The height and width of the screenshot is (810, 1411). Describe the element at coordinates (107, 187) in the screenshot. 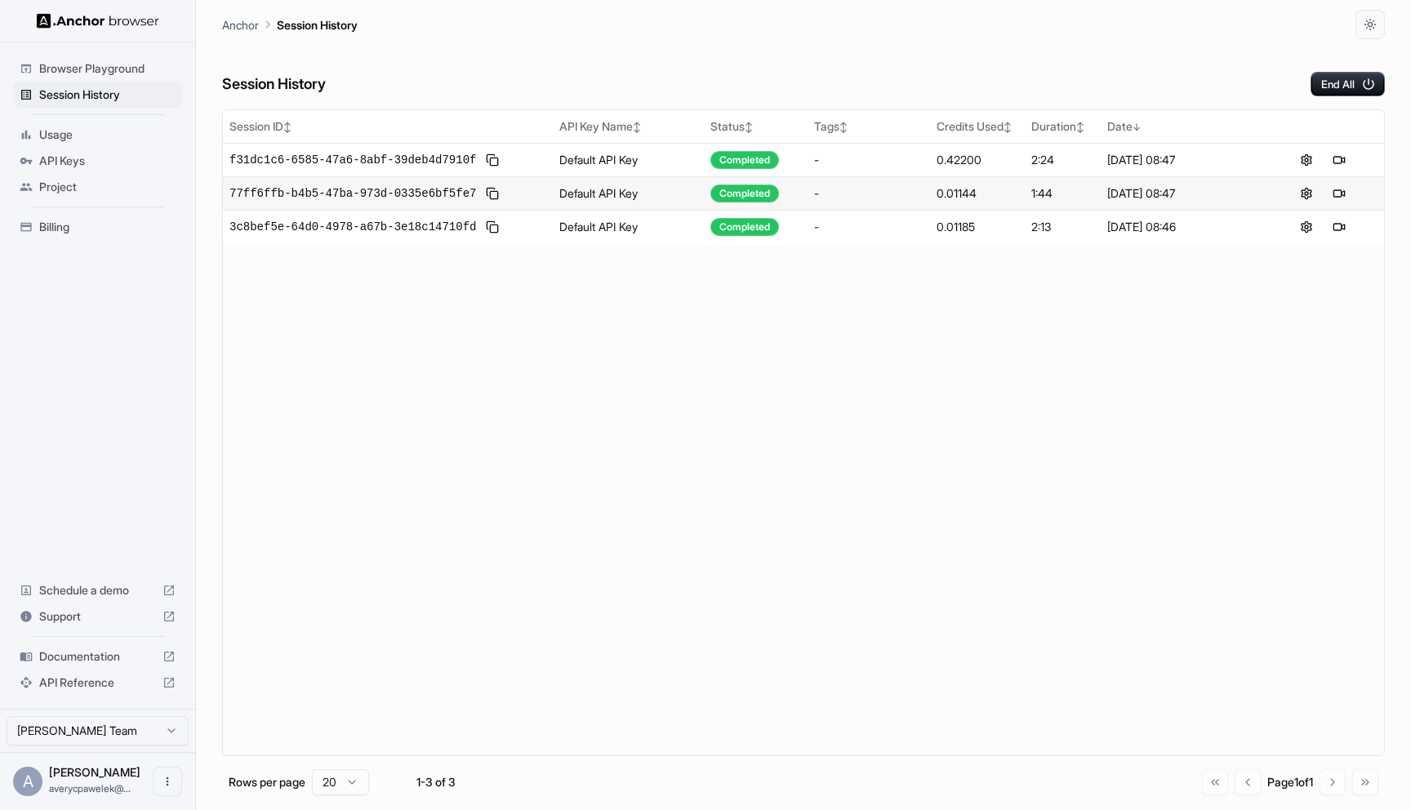

I see `span: Project` at that location.